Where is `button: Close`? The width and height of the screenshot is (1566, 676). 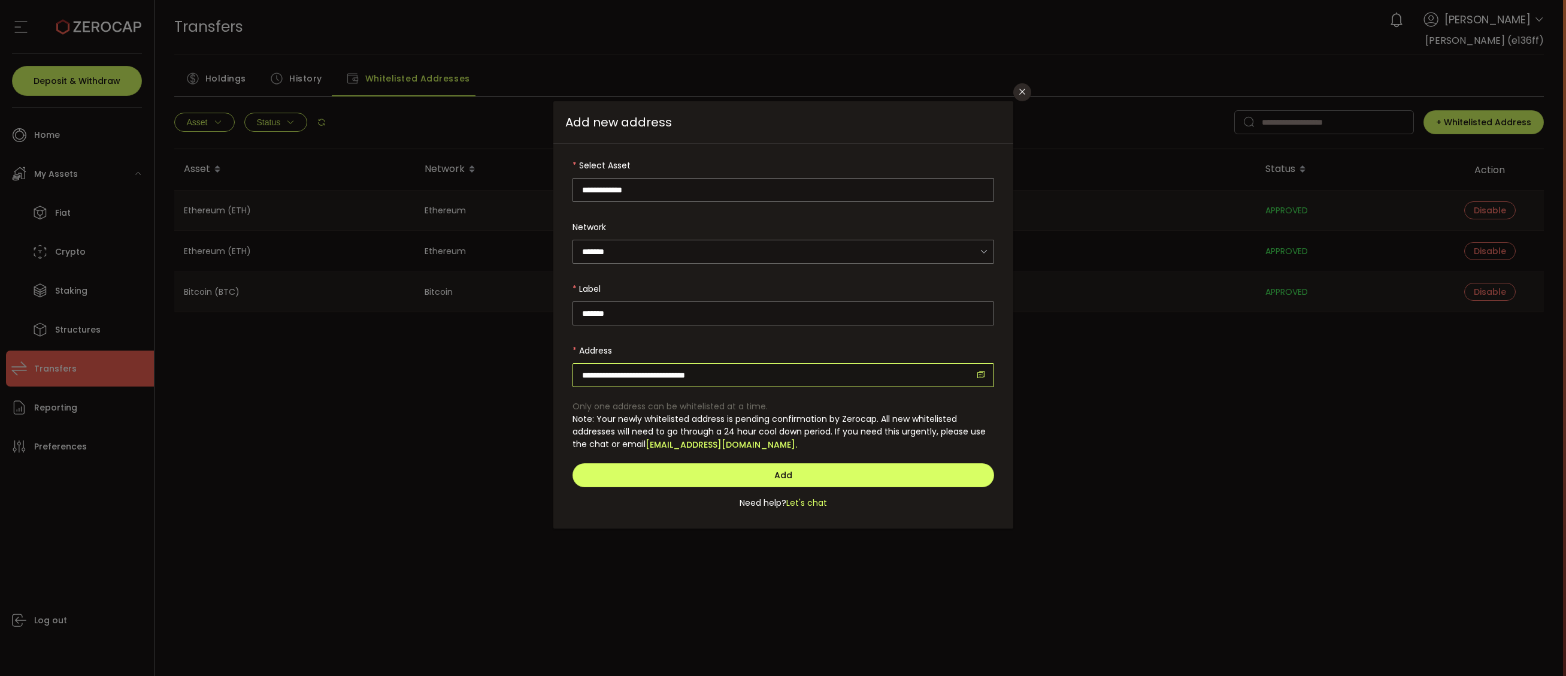
button: Close is located at coordinates (1022, 92).